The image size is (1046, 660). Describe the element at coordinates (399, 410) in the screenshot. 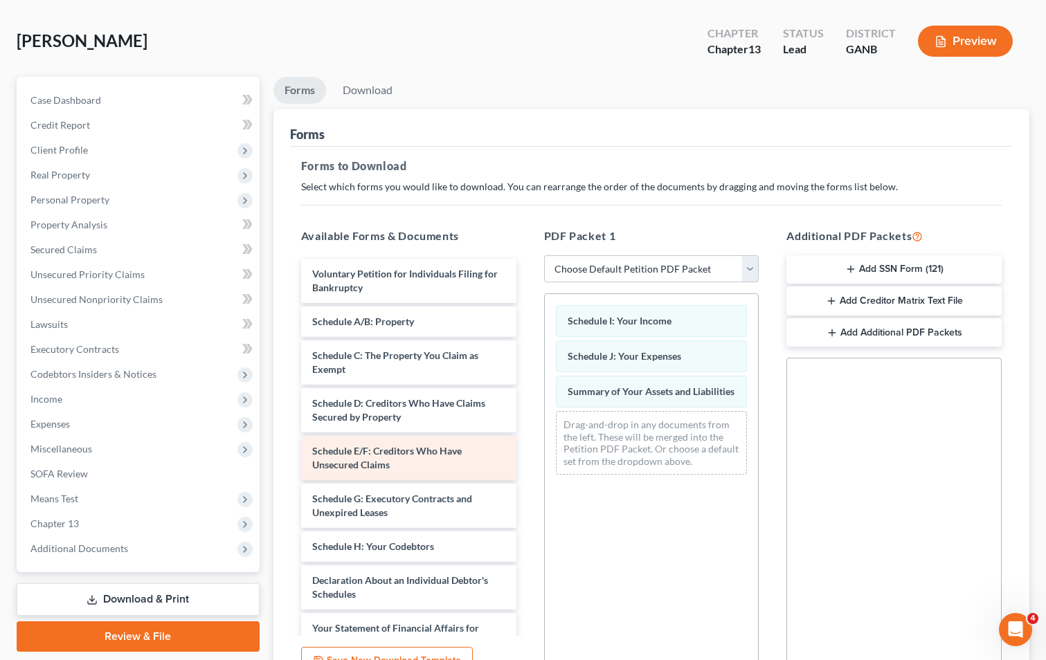

I see `span: Schedule D: Creditors Who Have Claims Secured by Property` at that location.